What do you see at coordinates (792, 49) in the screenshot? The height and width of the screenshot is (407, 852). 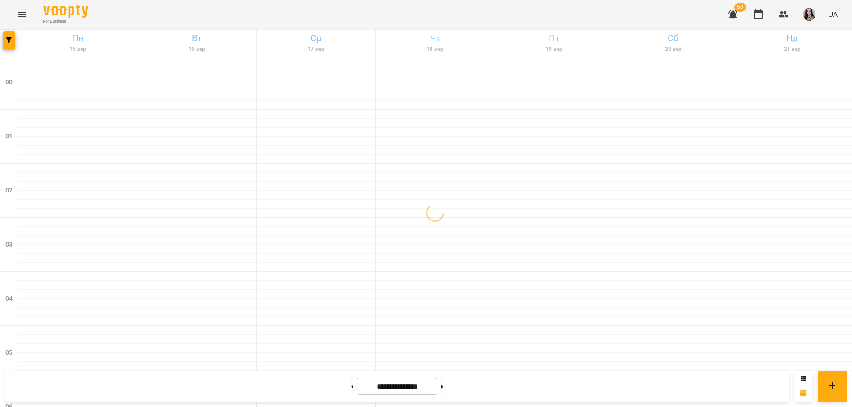 I see `h6: 21 вер` at bounding box center [792, 49].